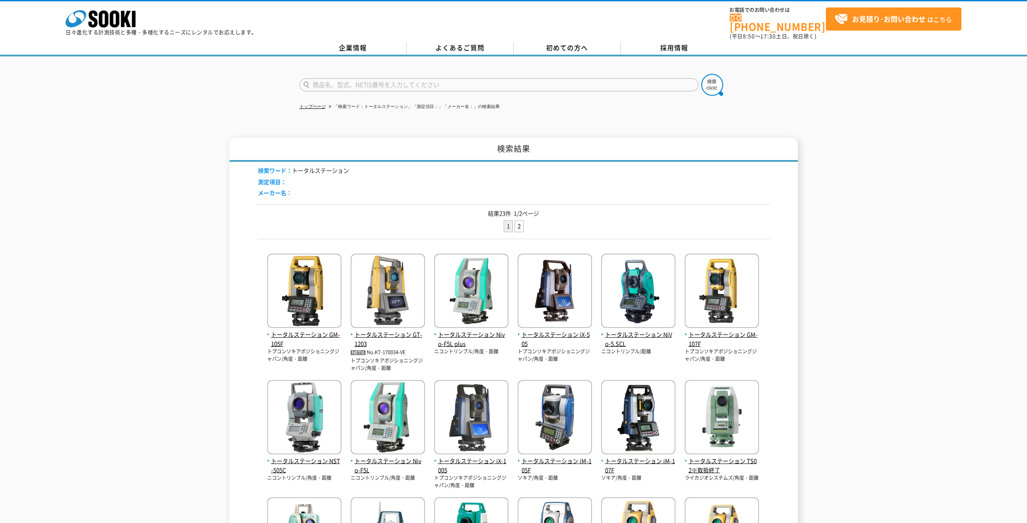  Describe the element at coordinates (722, 335) in the screenshot. I see `a: トータルステーション GM-107F` at that location.